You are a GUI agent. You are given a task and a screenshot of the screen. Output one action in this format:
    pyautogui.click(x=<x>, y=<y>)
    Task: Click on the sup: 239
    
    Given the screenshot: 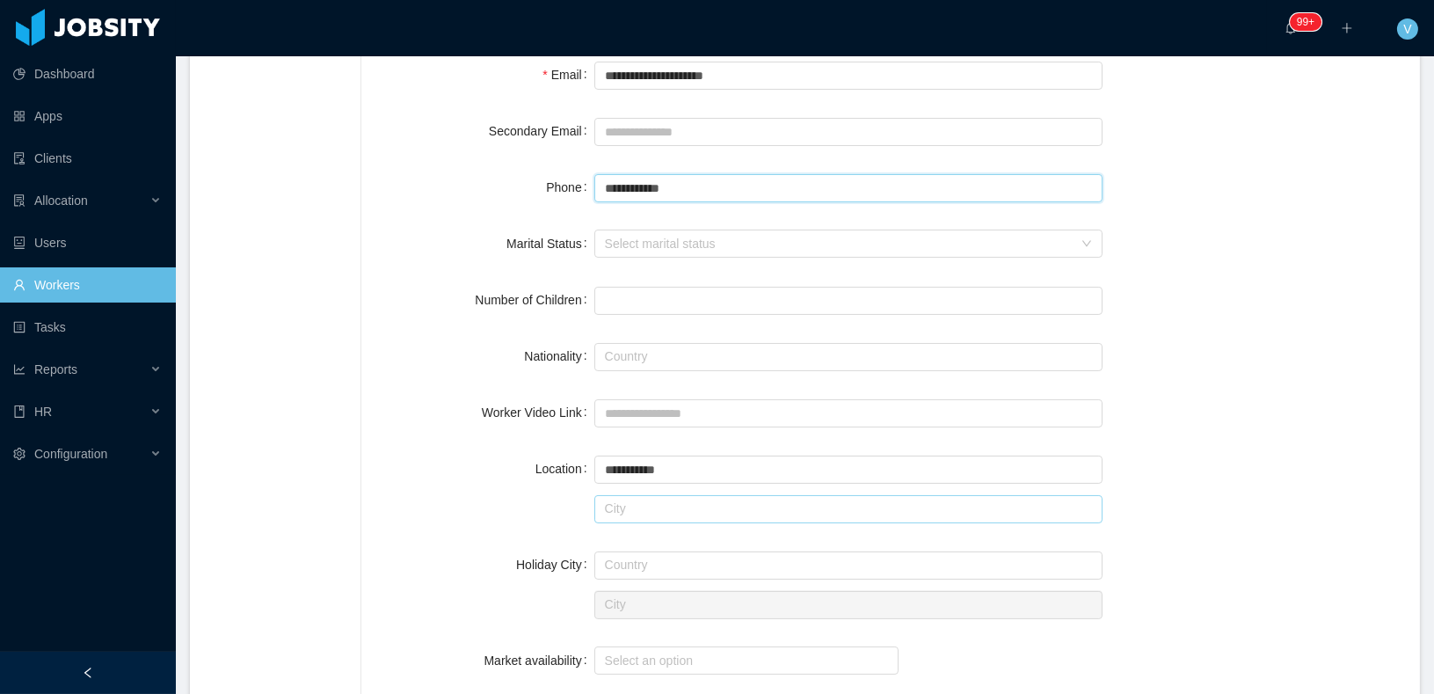 What is the action you would take?
    pyautogui.click(x=1306, y=22)
    